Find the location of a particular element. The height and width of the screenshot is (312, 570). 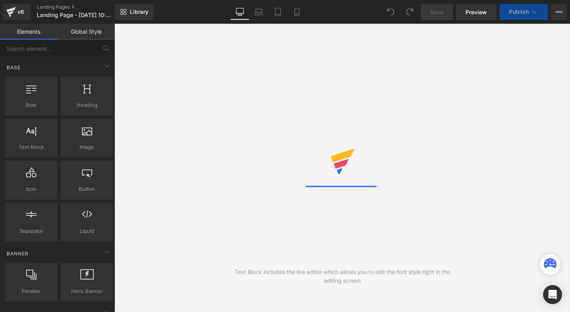

div: v6 is located at coordinates (21, 12).